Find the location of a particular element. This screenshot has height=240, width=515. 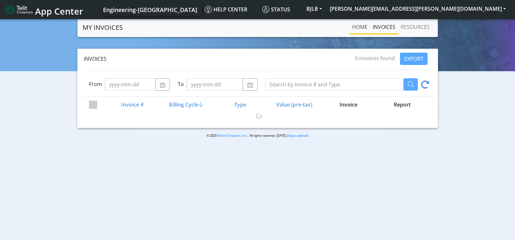

a: Home is located at coordinates (360, 27).